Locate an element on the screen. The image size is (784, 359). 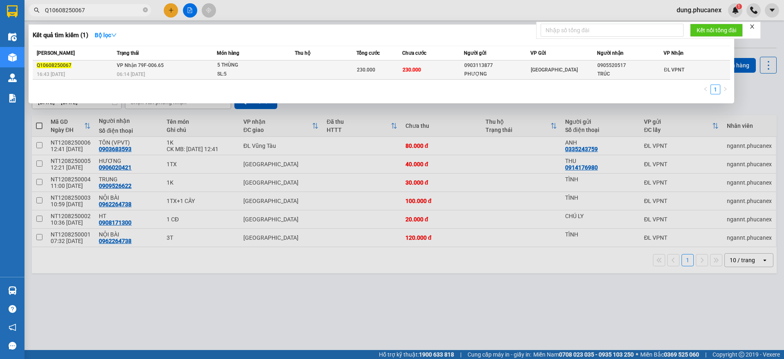
li: Next Page is located at coordinates (725, 89).